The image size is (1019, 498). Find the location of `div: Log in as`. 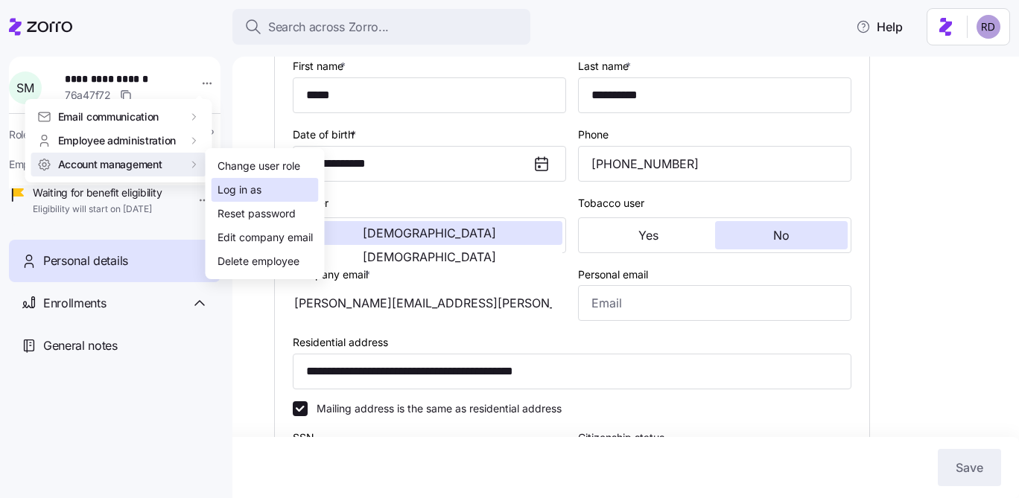

div: Log in as is located at coordinates (239, 190).